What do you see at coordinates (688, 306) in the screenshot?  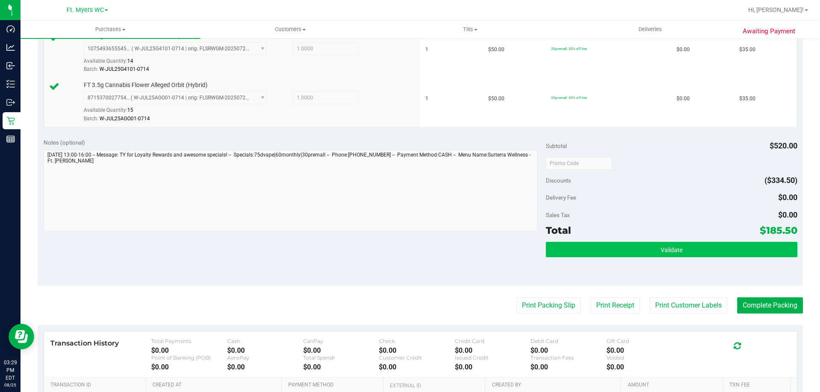 I see `button: Print Customer Labels` at bounding box center [688, 306].